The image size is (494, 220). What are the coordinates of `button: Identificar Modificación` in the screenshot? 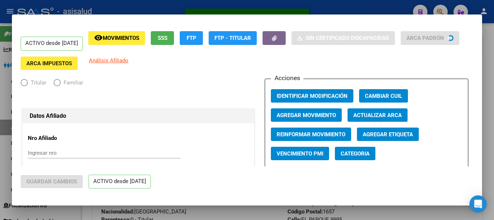 It's located at (312, 96).